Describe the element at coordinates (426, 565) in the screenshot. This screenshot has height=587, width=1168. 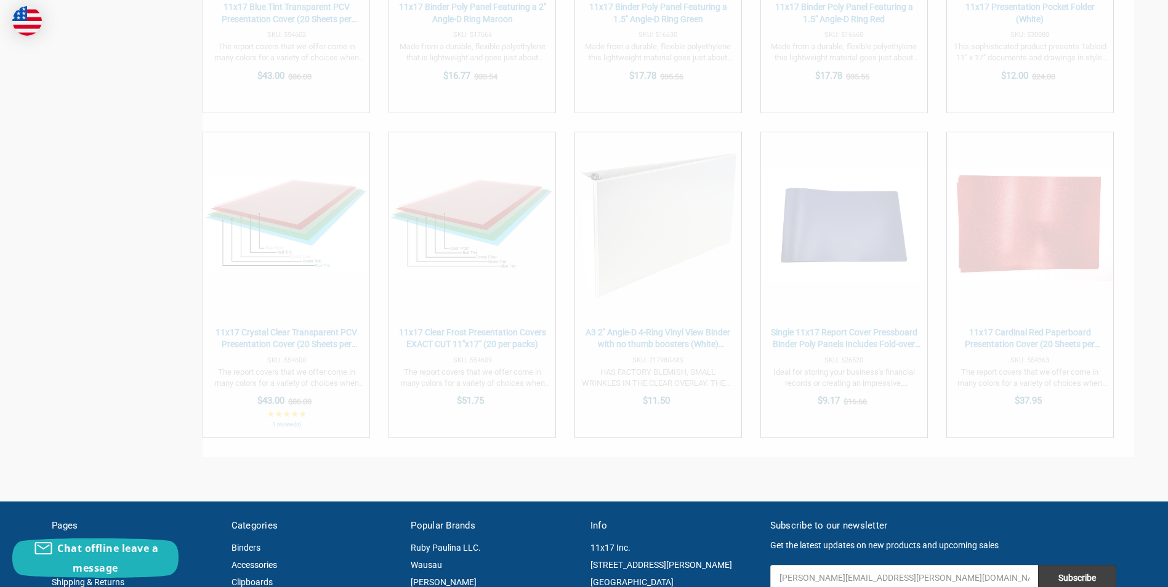
I see `a: Wausau` at that location.